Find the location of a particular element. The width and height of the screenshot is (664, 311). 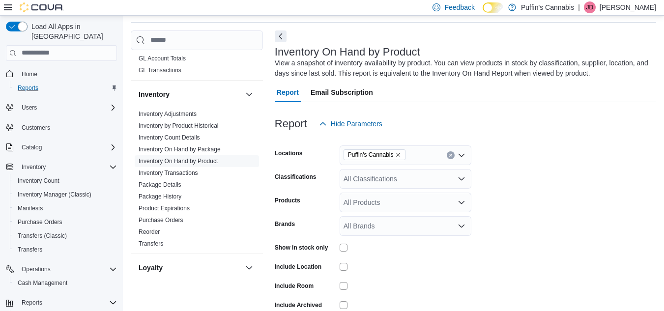

h3: Report is located at coordinates (291, 124).